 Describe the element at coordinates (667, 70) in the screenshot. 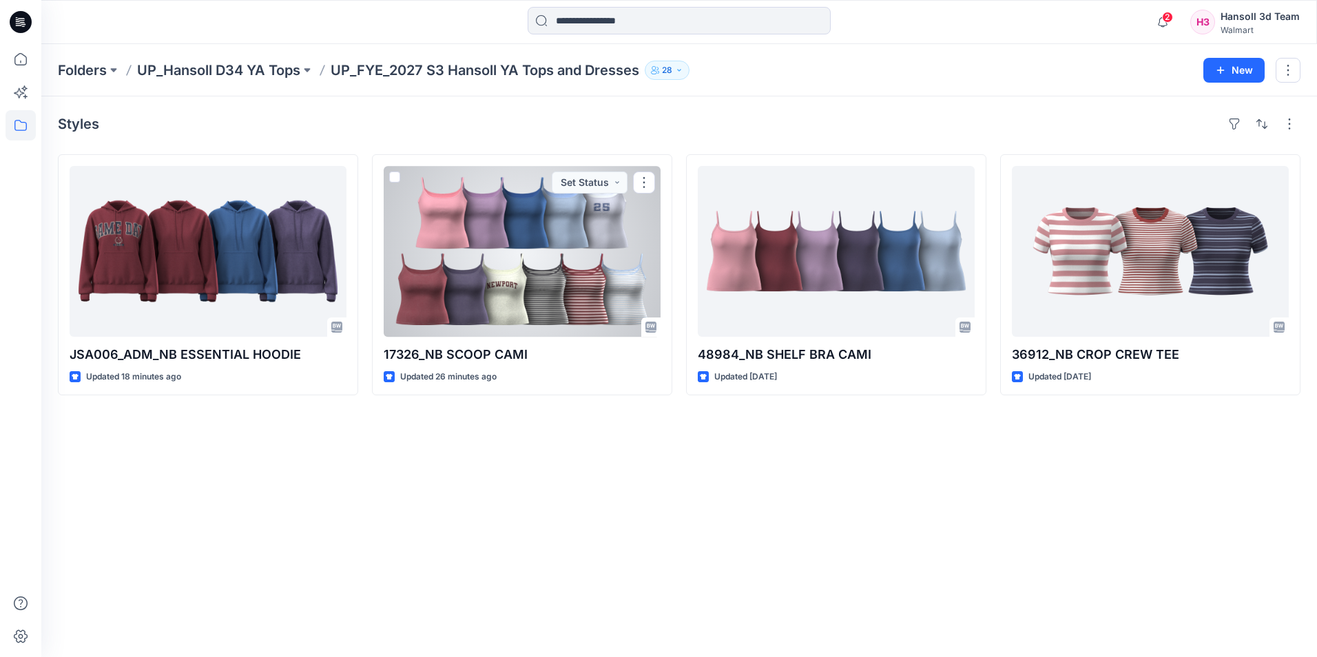

I see `p: 28` at that location.